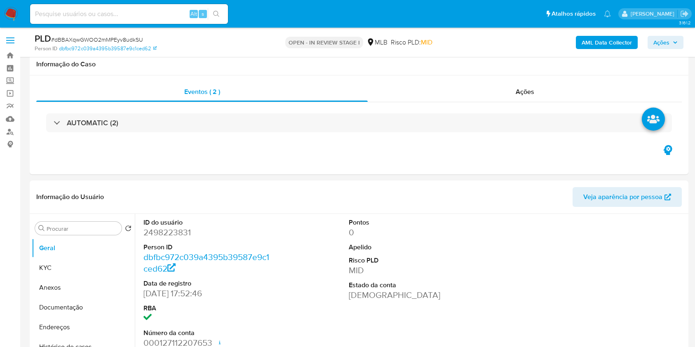  I want to click on dt: Apelido, so click(413, 247).